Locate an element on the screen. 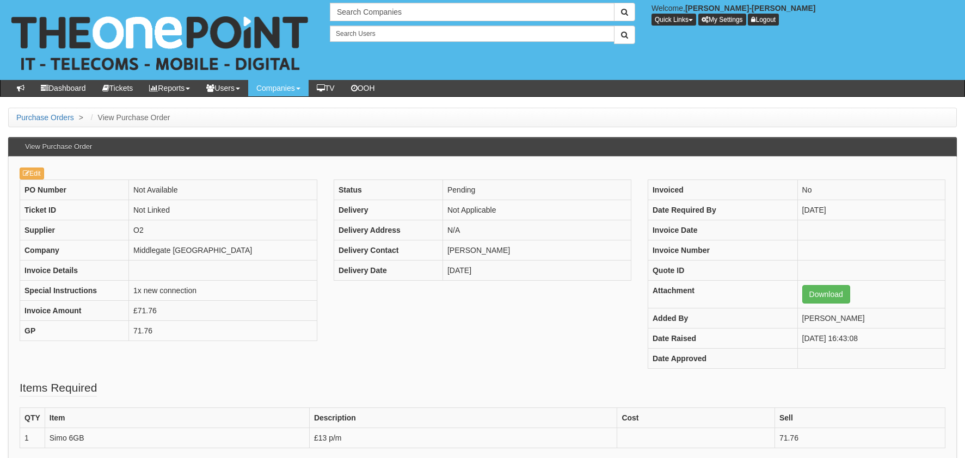 This screenshot has width=965, height=458. th: Item is located at coordinates (177, 418).